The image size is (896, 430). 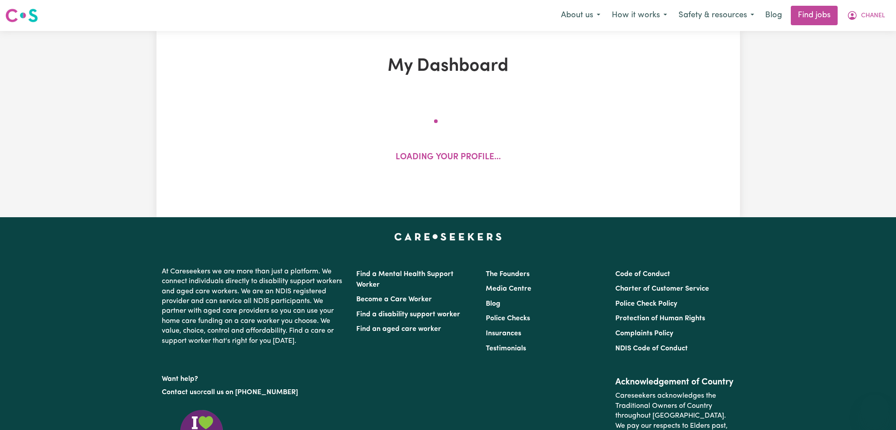 What do you see at coordinates (508, 274) in the screenshot?
I see `a: The Founders` at bounding box center [508, 274].